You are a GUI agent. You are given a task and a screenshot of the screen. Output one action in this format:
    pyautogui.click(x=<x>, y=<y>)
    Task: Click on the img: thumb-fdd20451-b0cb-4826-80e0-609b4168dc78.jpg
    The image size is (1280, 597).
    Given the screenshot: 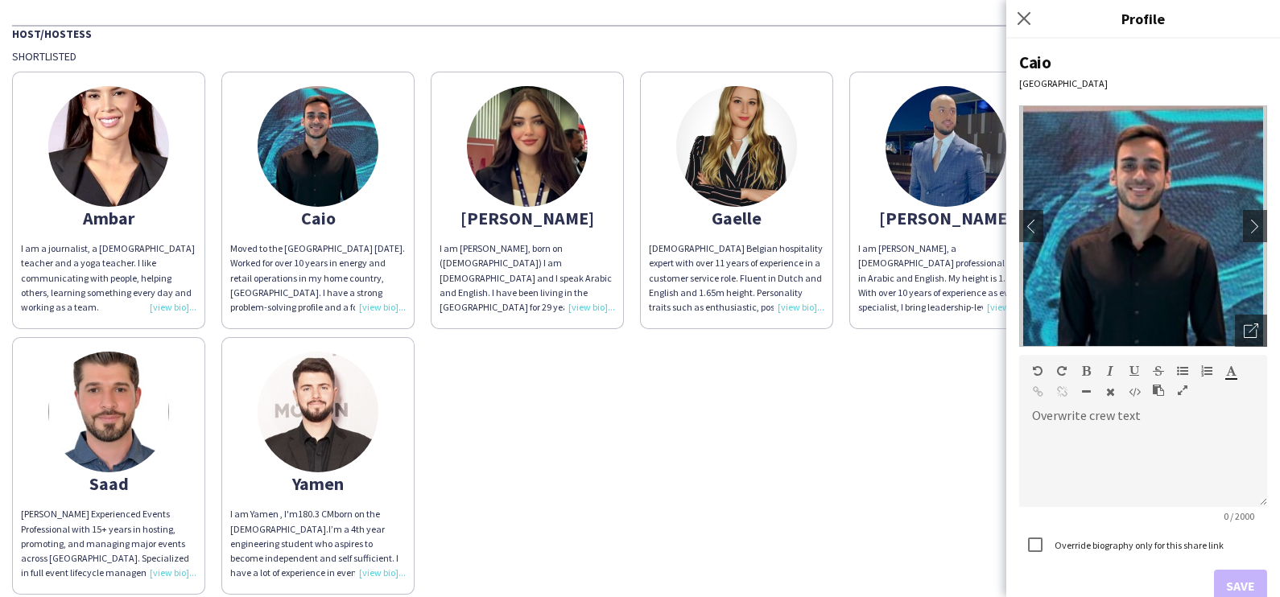 What is the action you would take?
    pyautogui.click(x=736, y=146)
    